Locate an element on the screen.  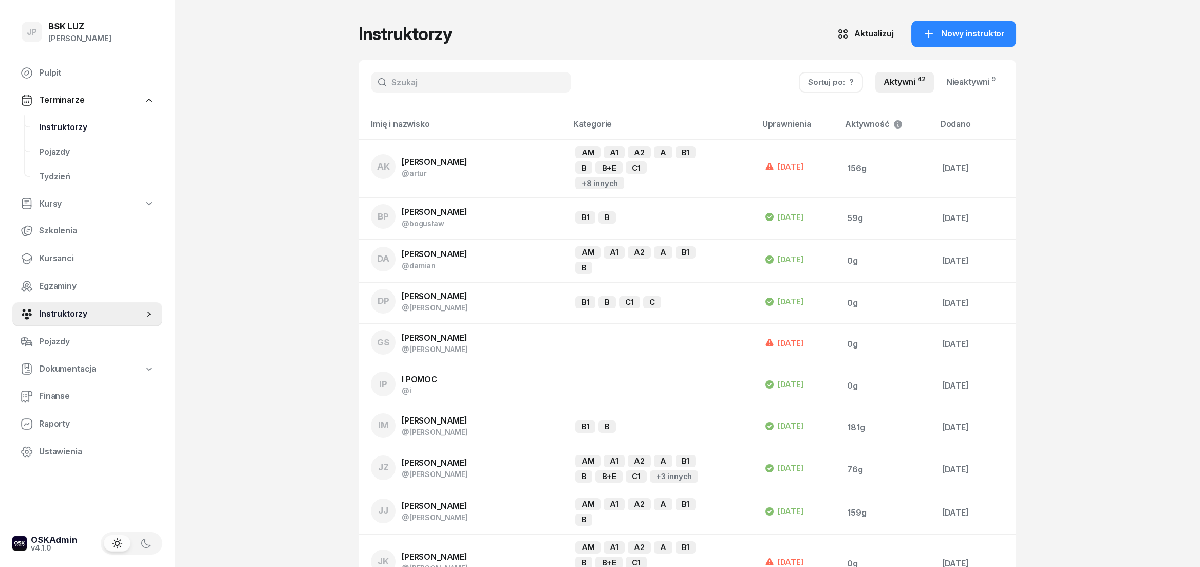
span: DP is located at coordinates (383, 300).